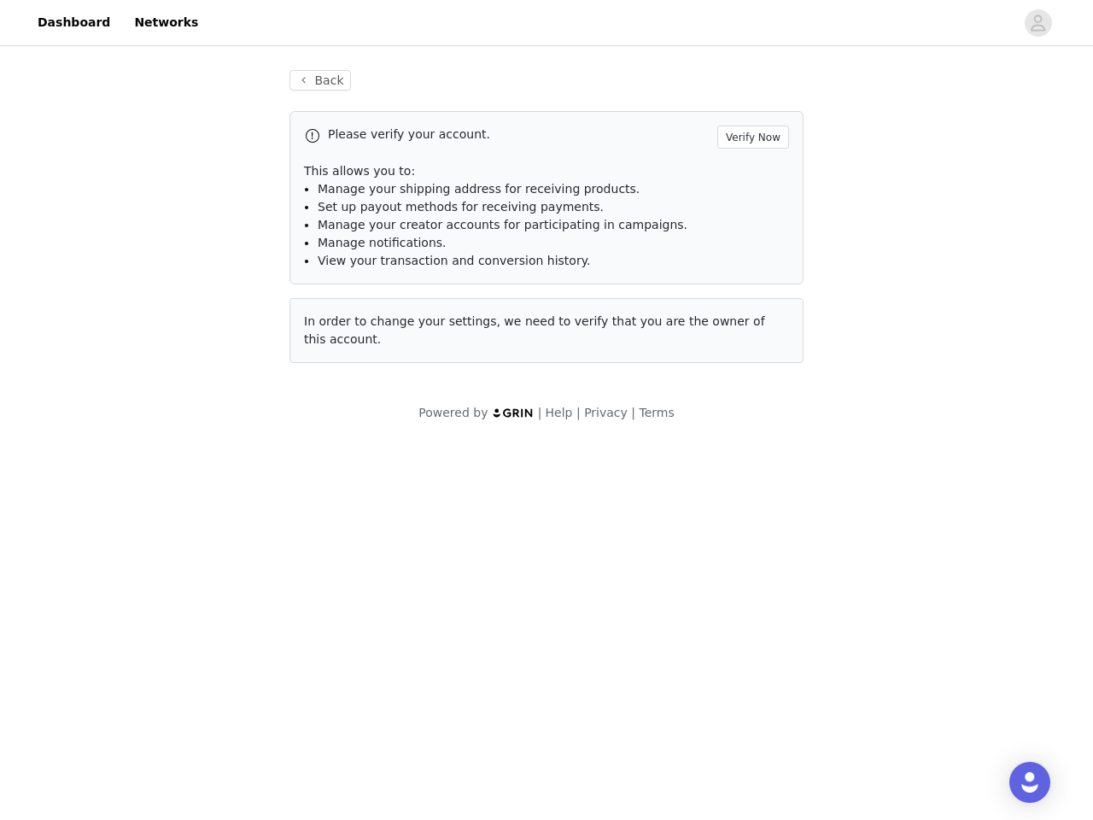 The width and height of the screenshot is (1093, 820). I want to click on span: Manage notifications., so click(382, 243).